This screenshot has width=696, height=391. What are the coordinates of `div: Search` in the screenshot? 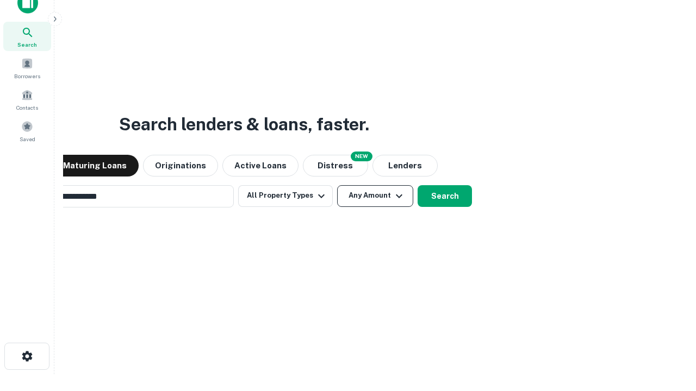 It's located at (27, 36).